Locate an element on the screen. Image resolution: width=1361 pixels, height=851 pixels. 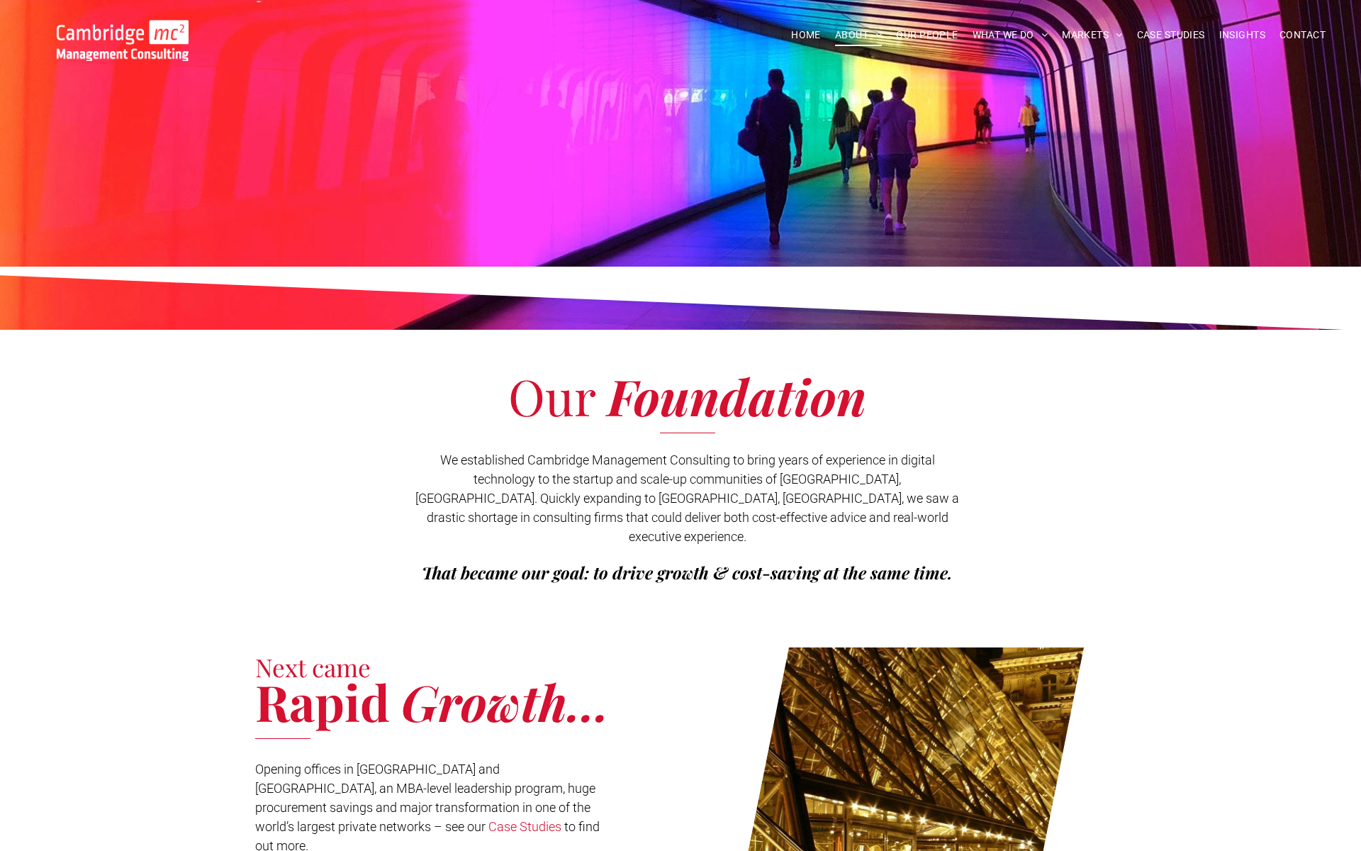
a: HOME is located at coordinates (806, 35).